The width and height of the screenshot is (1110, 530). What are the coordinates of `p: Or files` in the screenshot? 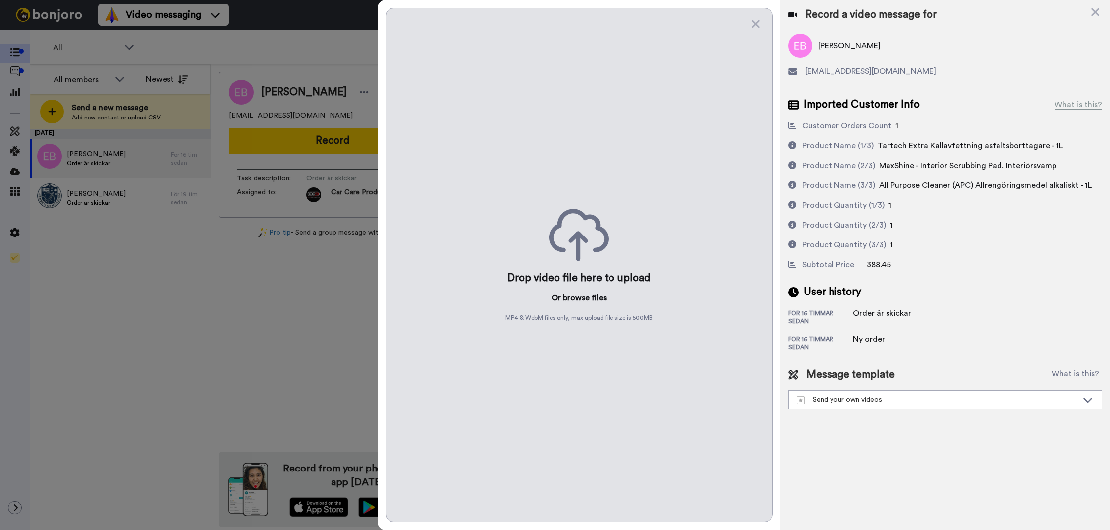 It's located at (579, 298).